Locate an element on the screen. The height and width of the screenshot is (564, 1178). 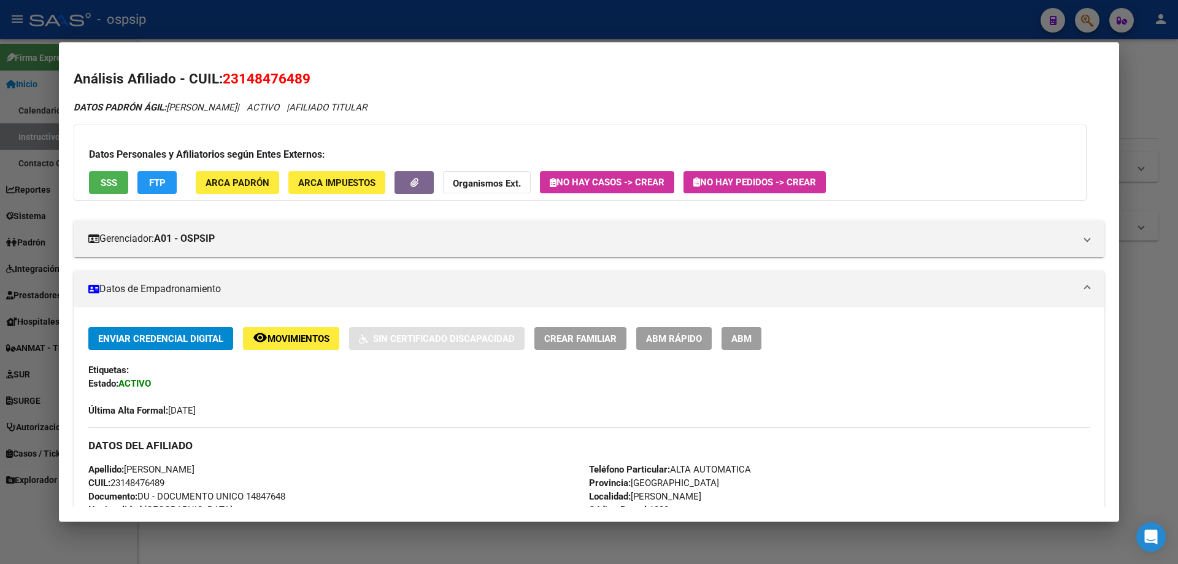
mat-icon: remove_red_eye is located at coordinates (260, 337).